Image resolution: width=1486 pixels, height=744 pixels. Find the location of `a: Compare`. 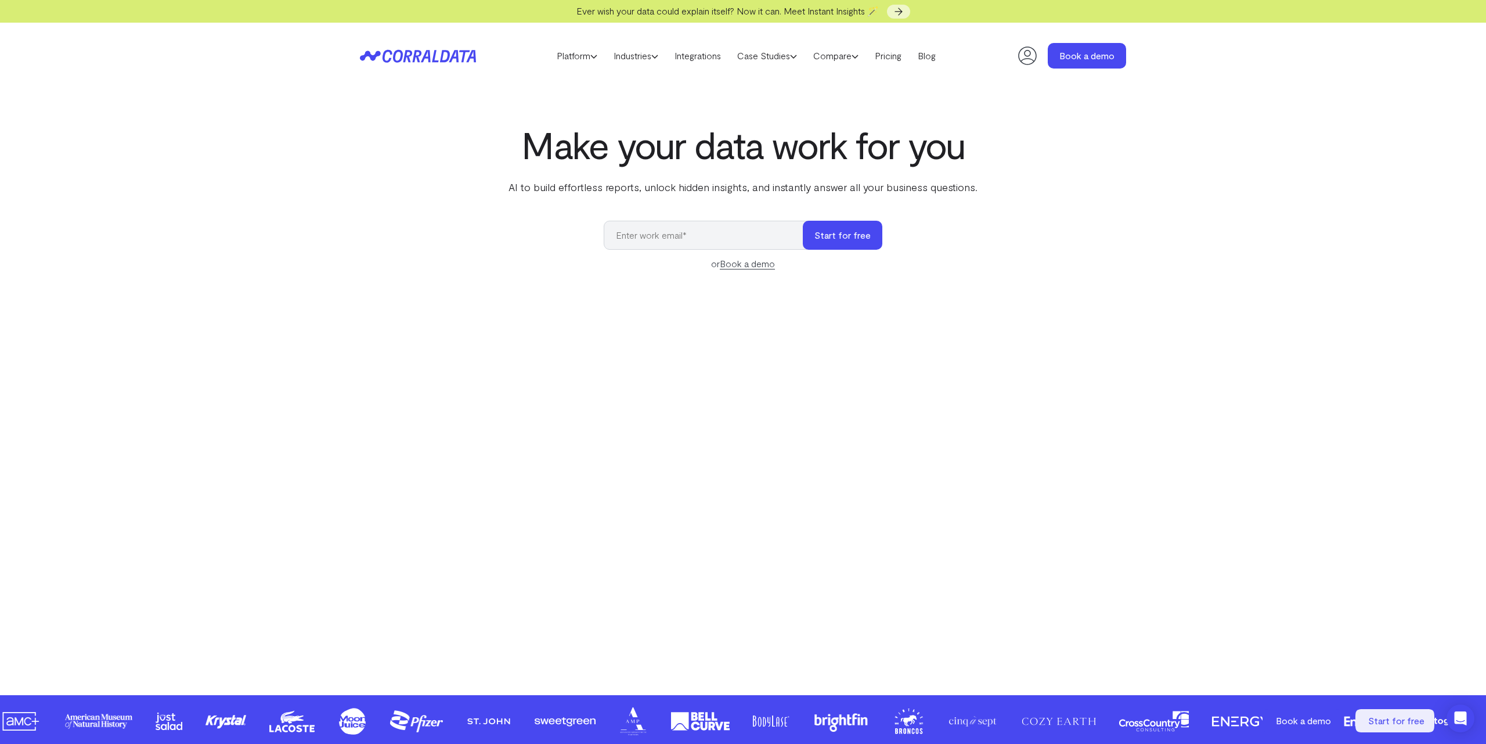

a: Compare is located at coordinates (836, 56).